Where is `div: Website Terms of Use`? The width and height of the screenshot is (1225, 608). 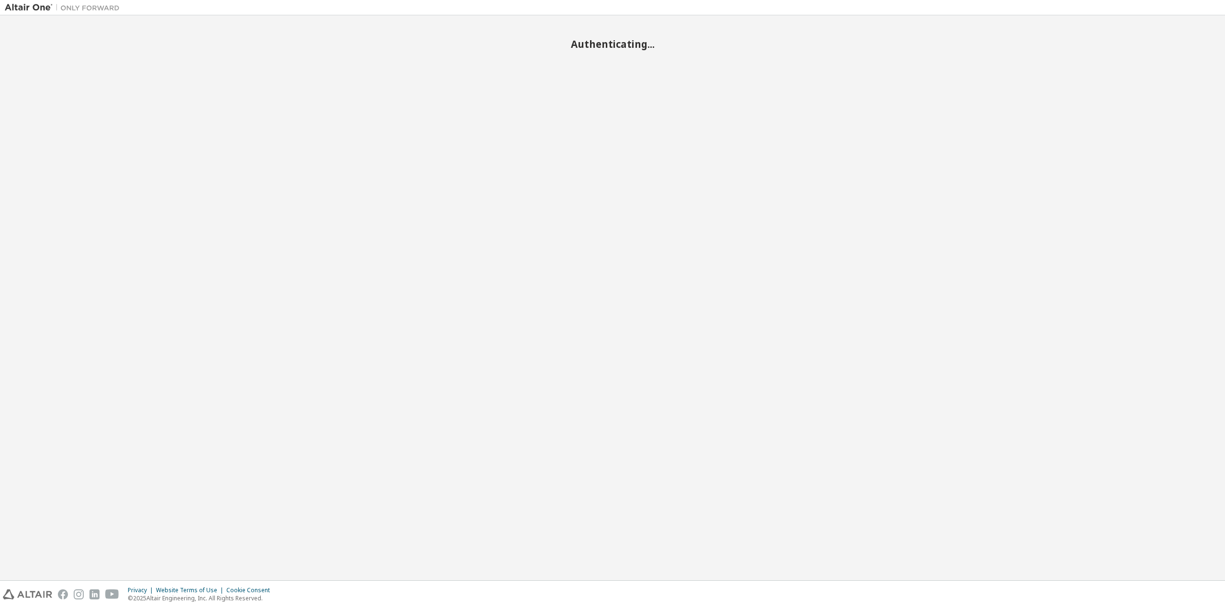
div: Website Terms of Use is located at coordinates (191, 590).